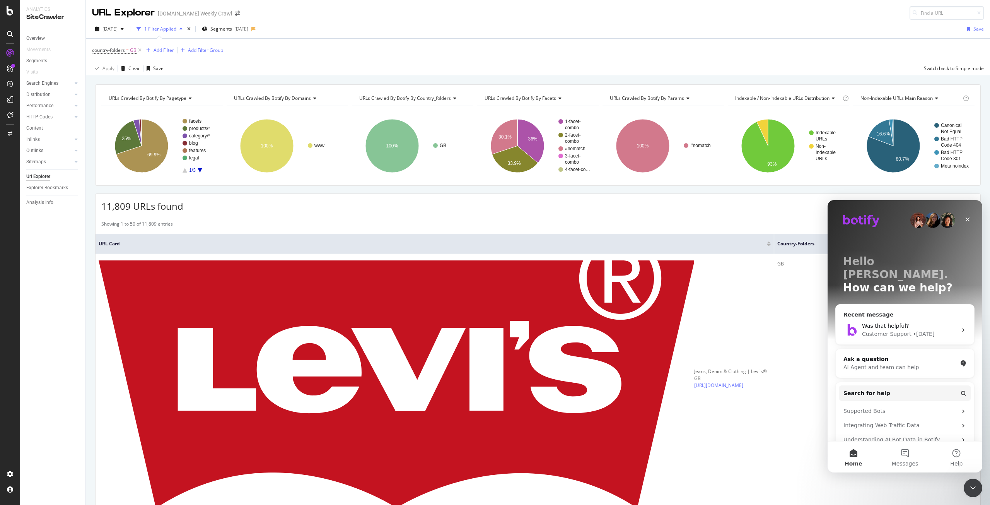  I want to click on a: HTTP Codes, so click(49, 117).